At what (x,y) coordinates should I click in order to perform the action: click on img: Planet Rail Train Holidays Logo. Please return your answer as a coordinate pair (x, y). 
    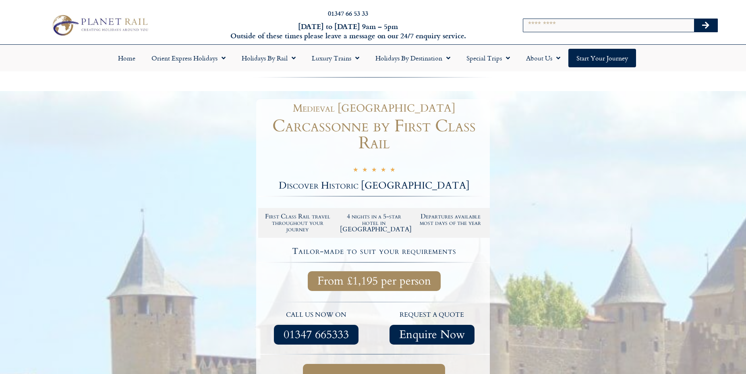
    Looking at the image, I should click on (100, 25).